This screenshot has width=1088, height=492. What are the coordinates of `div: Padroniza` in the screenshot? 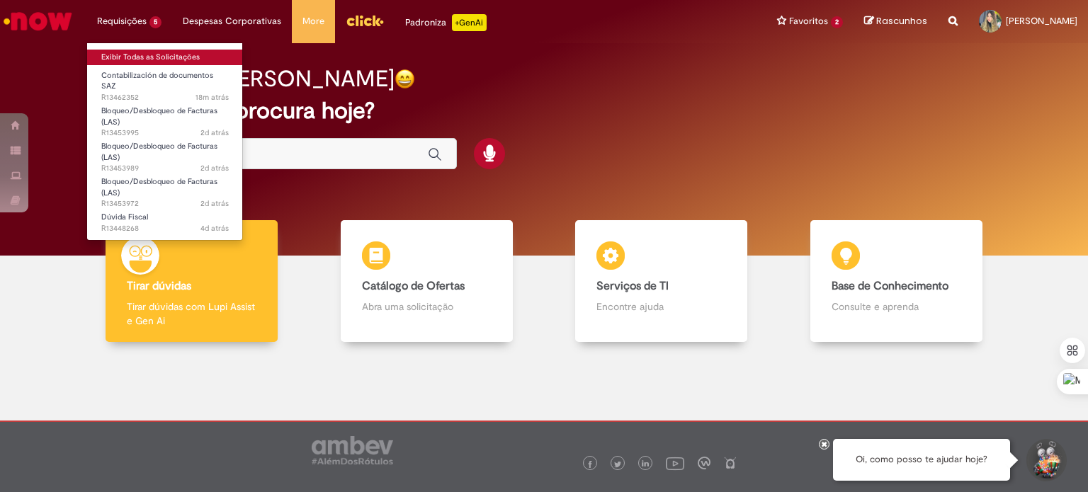 It's located at (446, 23).